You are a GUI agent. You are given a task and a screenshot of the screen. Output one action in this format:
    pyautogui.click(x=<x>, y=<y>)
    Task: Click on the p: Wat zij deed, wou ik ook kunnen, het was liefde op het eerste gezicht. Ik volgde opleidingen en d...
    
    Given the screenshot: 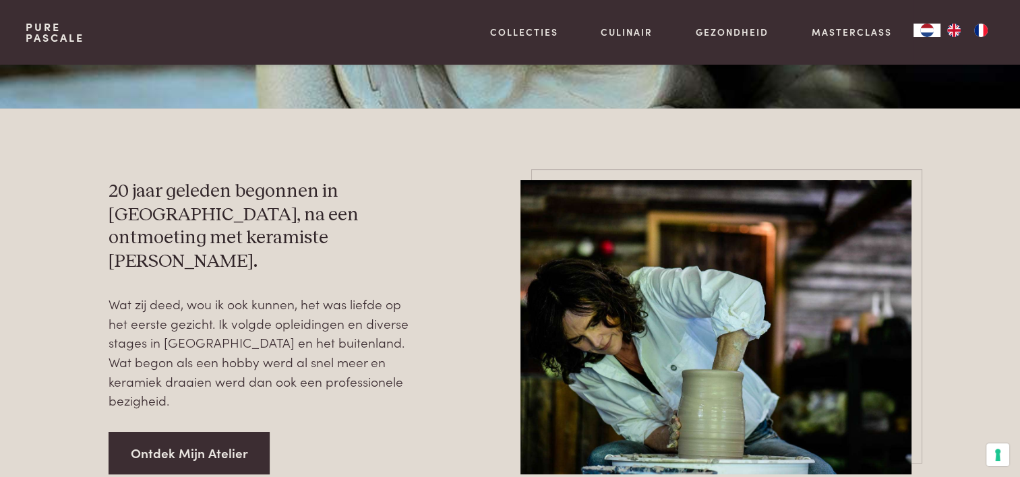 What is the action you would take?
    pyautogui.click(x=263, y=353)
    